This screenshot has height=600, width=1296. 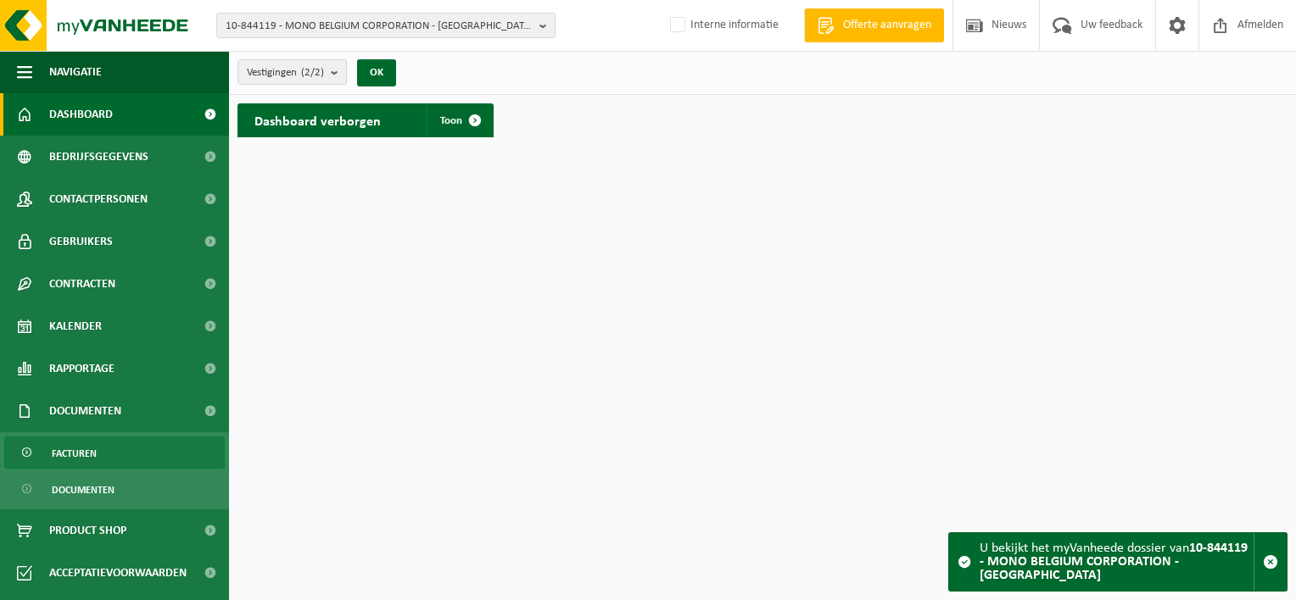 What do you see at coordinates (114, 453) in the screenshot?
I see `a: Facturen` at bounding box center [114, 453].